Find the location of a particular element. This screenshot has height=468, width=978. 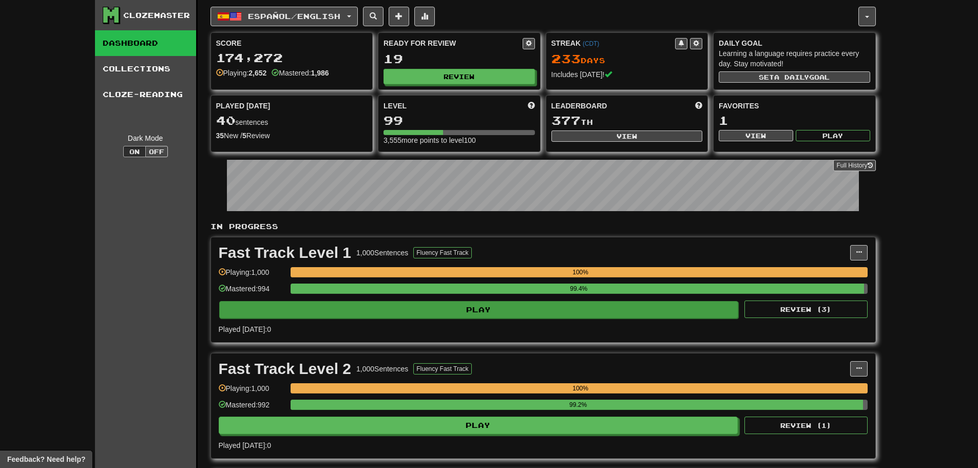

div: Daily Goal is located at coordinates (794, 43).